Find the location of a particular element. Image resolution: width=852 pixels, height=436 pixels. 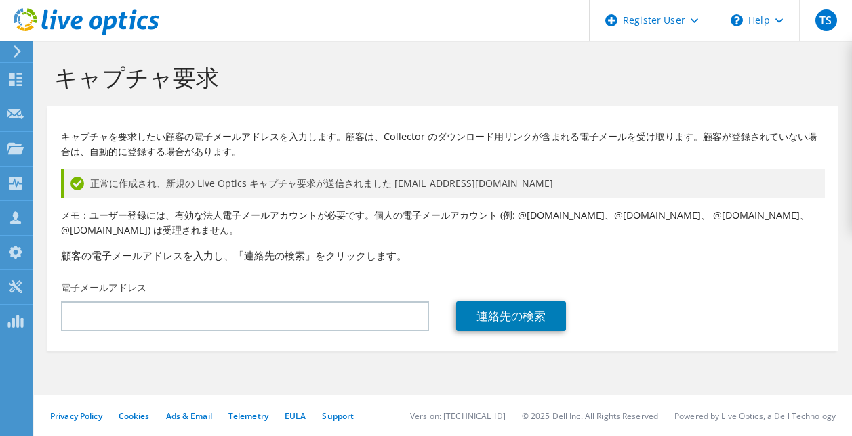

a: Telemetry is located at coordinates (248, 416).